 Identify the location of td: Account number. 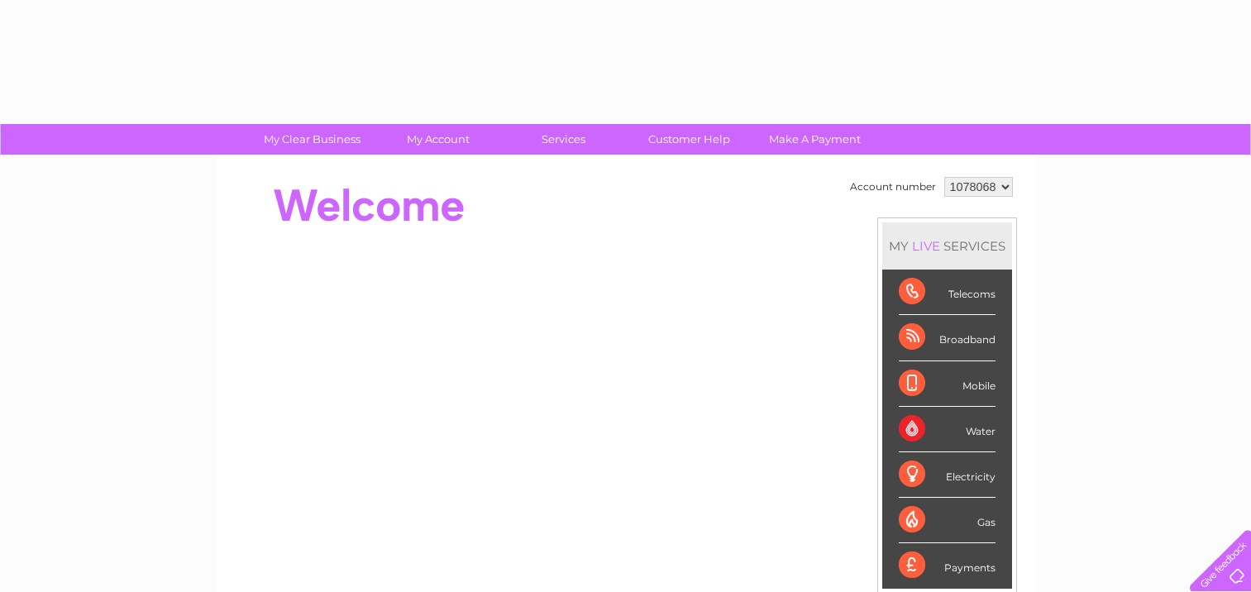
(893, 187).